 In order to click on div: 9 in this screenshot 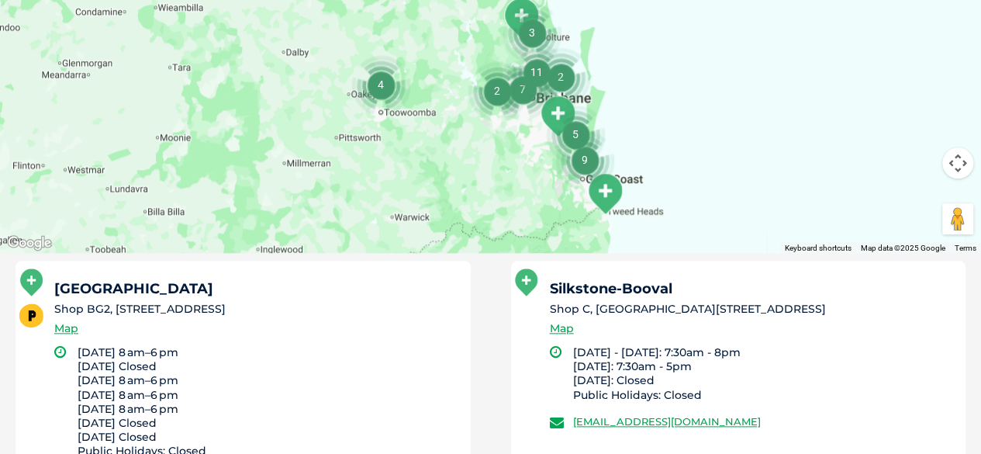, I will do `click(585, 160)`.